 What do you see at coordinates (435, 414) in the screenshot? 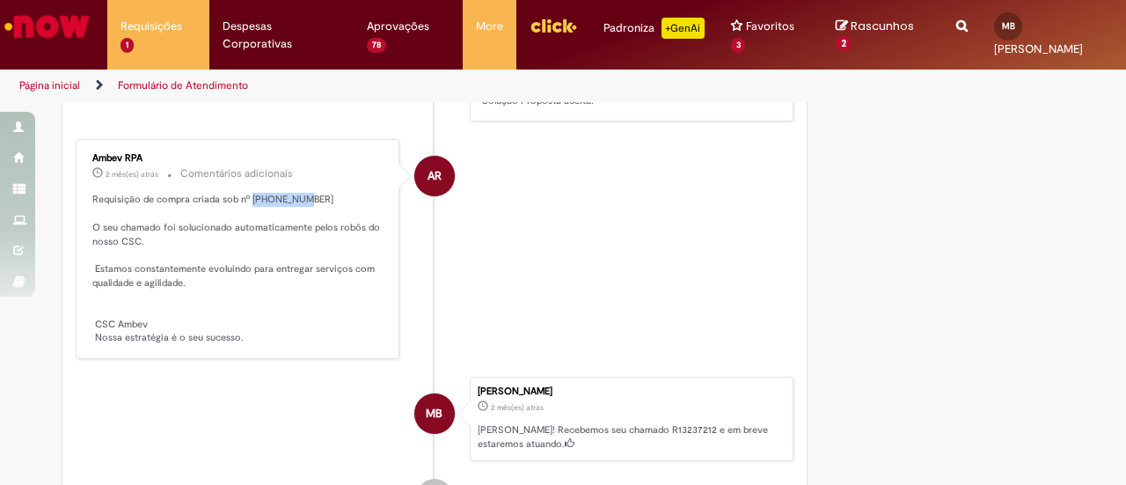
I see `div: Michelle Luise Bosel` at bounding box center [435, 414].